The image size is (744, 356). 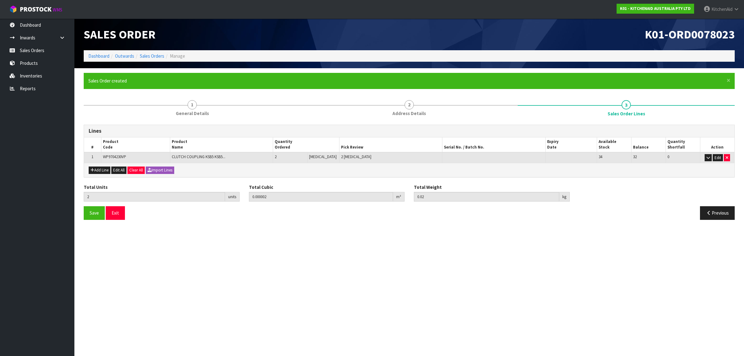 I want to click on span: CLUTCH COUPLING KSB5 KSB5..., so click(x=198, y=157).